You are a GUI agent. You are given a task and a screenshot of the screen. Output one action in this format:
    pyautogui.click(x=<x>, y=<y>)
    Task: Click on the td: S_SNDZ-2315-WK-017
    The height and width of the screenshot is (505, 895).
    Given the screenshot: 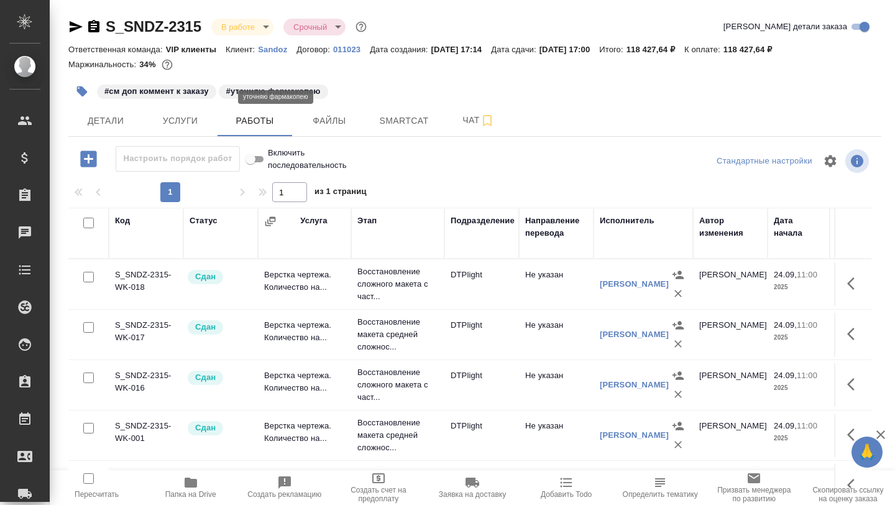 What is the action you would take?
    pyautogui.click(x=146, y=334)
    